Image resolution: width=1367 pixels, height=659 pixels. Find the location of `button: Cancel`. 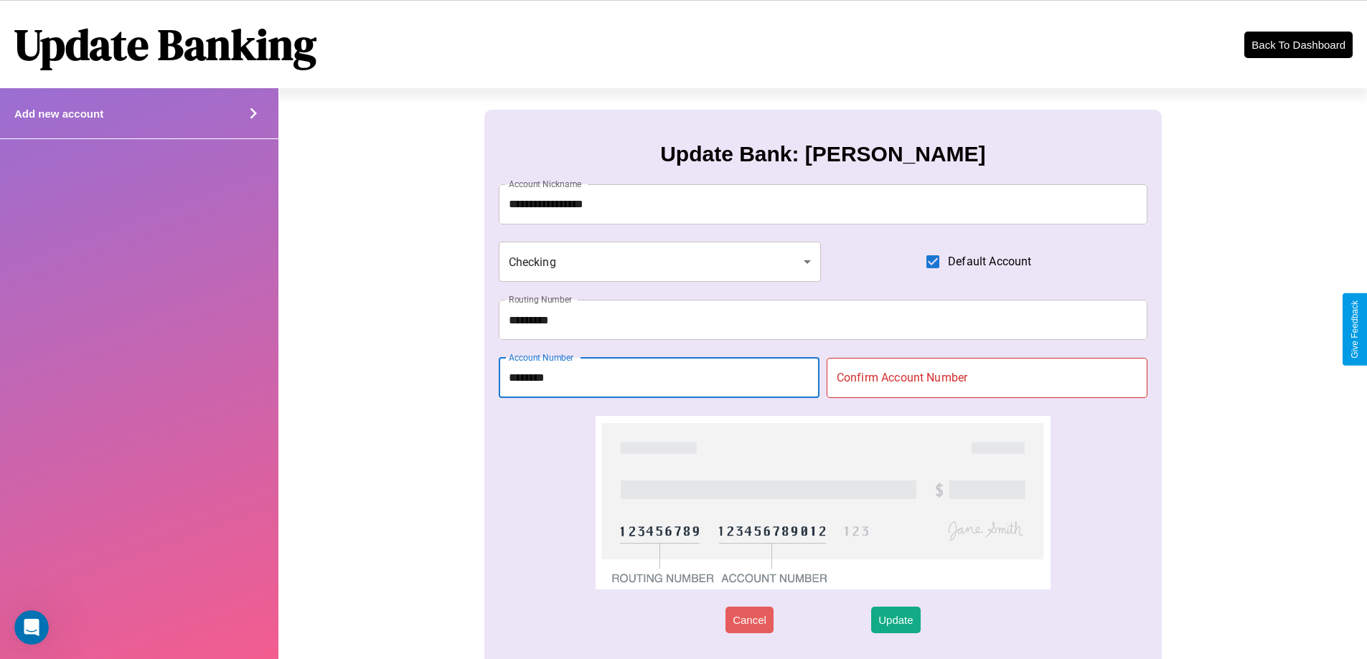

button: Cancel is located at coordinates (749, 620).